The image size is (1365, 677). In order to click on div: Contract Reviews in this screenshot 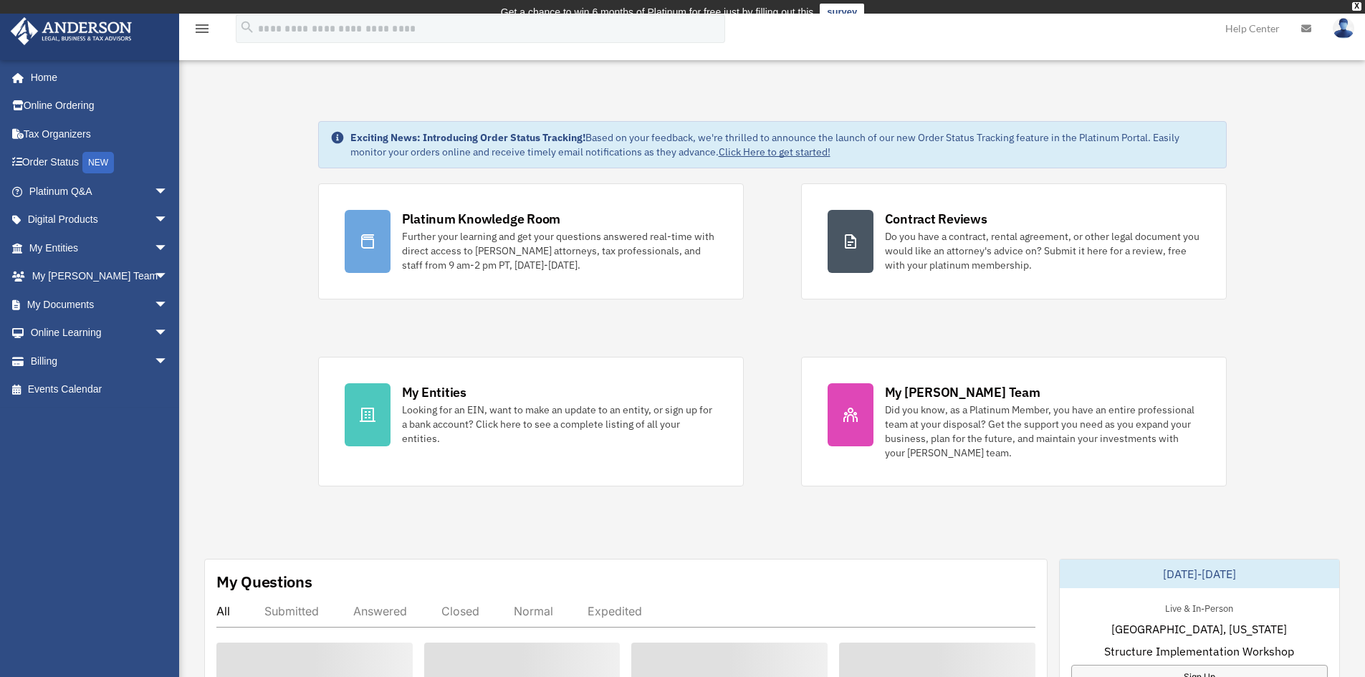, I will do `click(935, 218)`.